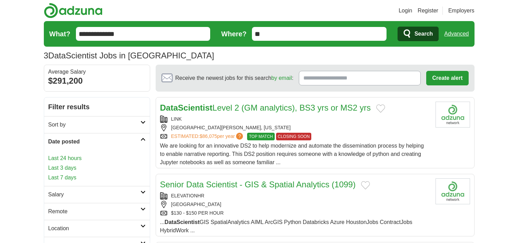  I want to click on div: Average Salary, so click(97, 72).